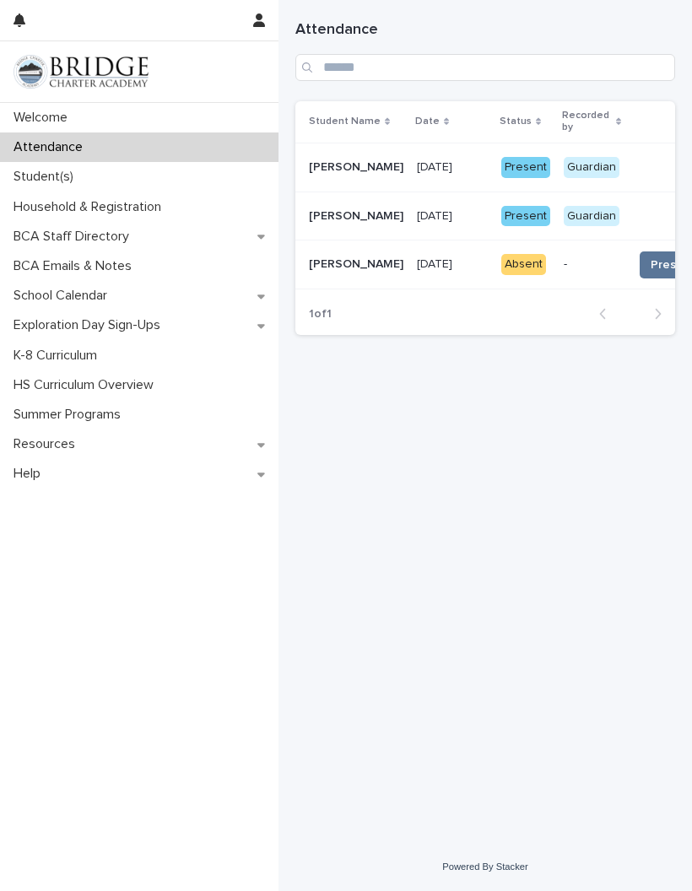 This screenshot has width=692, height=891. What do you see at coordinates (47, 444) in the screenshot?
I see `p: Resources` at bounding box center [47, 444].